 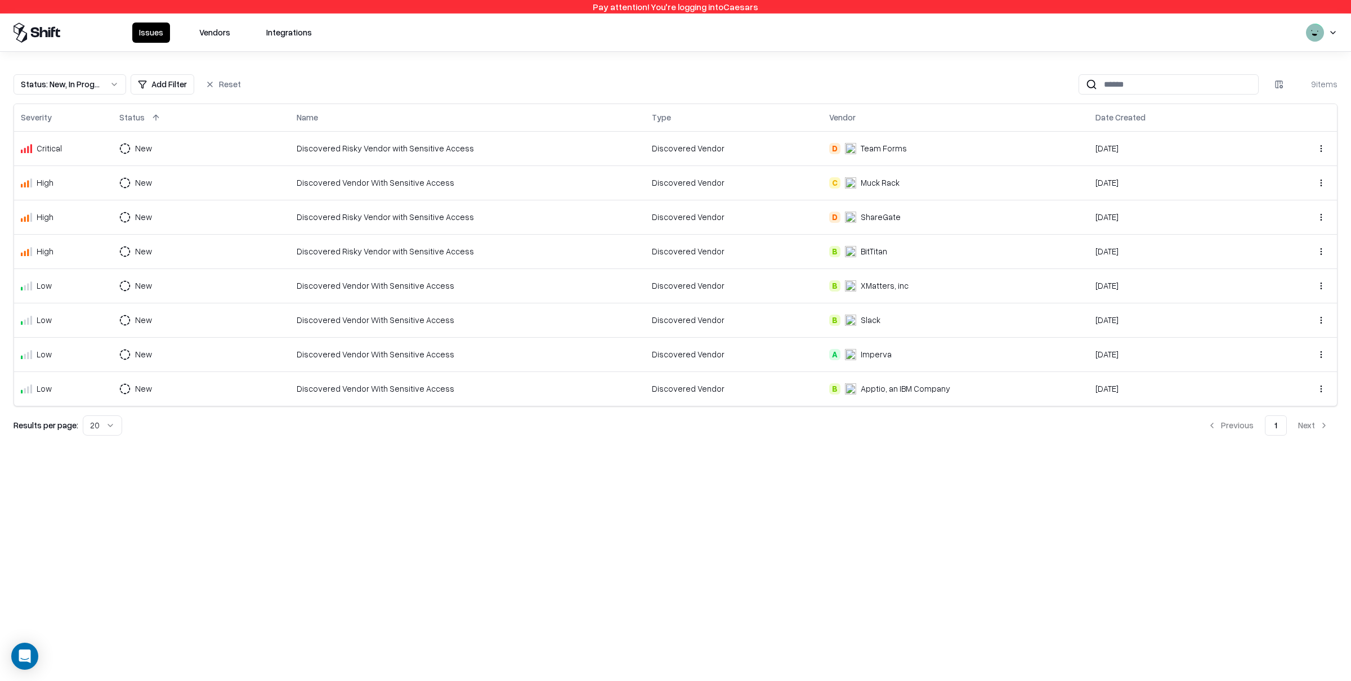 I want to click on div: Severity, so click(x=36, y=117).